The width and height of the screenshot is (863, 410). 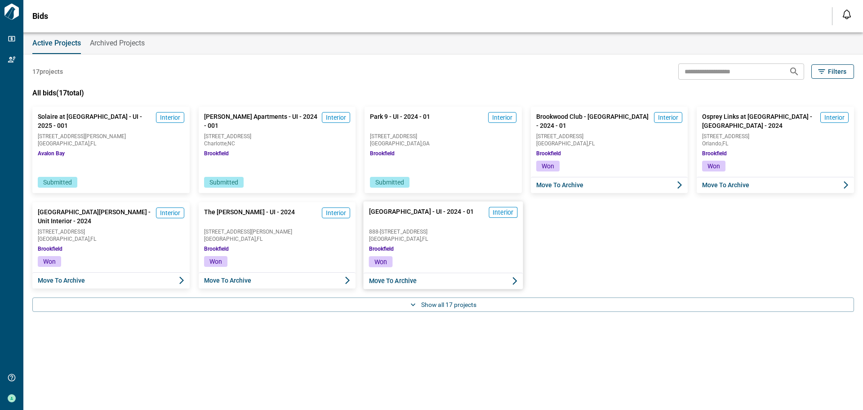 What do you see at coordinates (794, 71) in the screenshot?
I see `button: Search projects` at bounding box center [794, 71].